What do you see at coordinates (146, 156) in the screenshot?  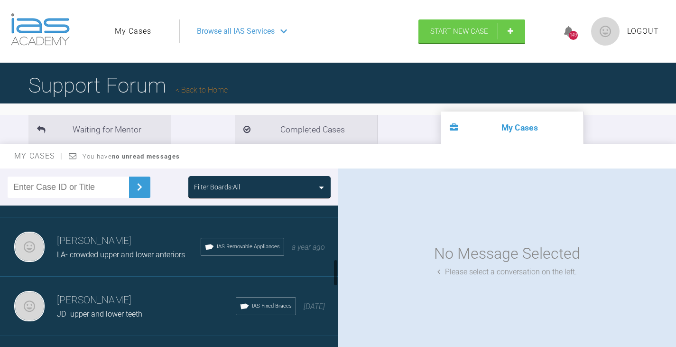 I see `strong: no unread messages` at bounding box center [146, 156].